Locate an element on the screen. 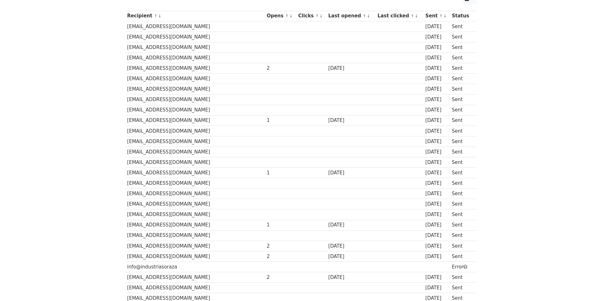 This screenshot has width=602, height=301. th: Status is located at coordinates (462, 16).